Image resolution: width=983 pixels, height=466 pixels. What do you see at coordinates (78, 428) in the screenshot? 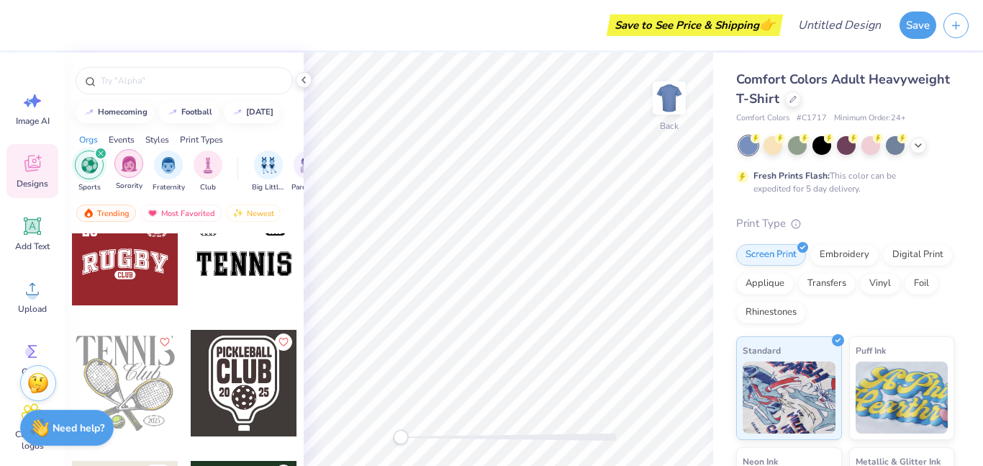
I see `strong: Need help?` at bounding box center [78, 428].